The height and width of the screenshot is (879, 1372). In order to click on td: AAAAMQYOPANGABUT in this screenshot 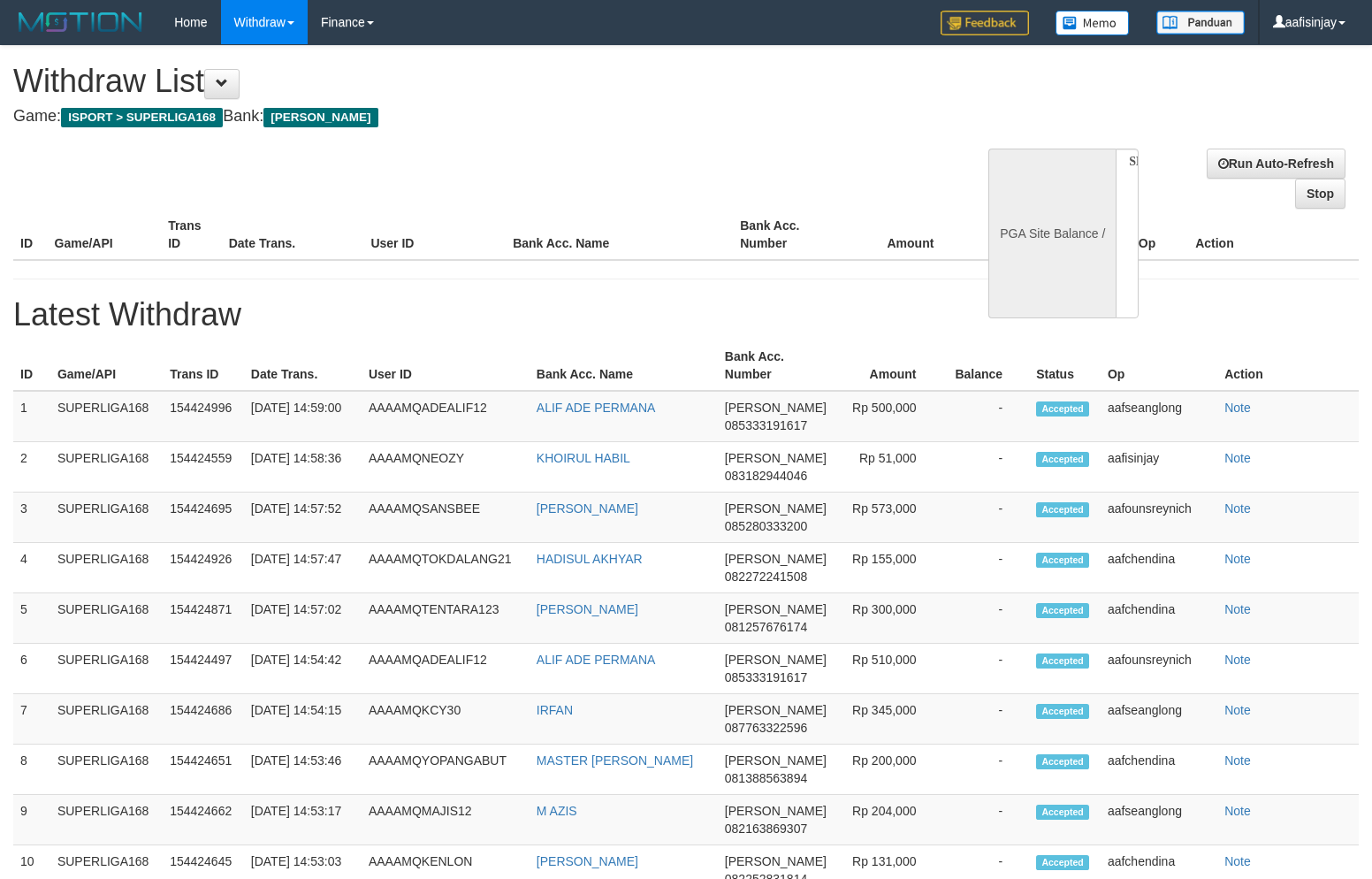, I will do `click(445, 769)`.